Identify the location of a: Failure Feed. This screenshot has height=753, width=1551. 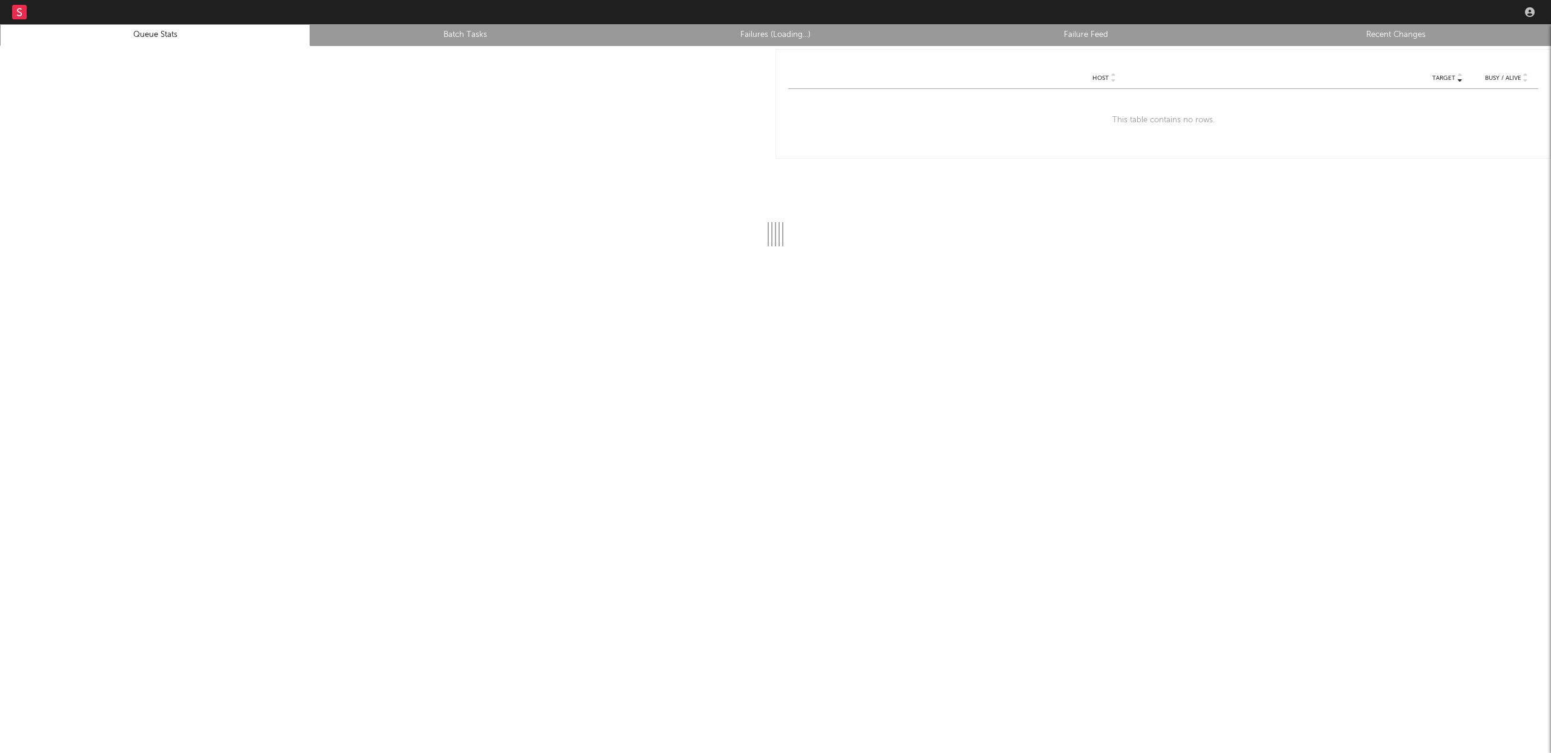
(1085, 35).